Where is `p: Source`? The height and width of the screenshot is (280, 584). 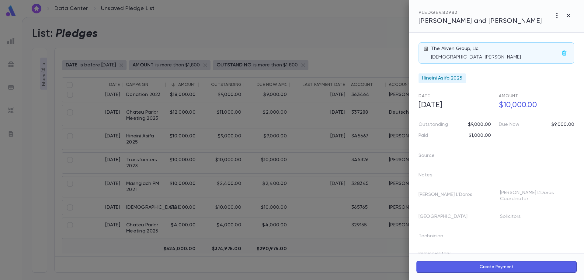
p: Source is located at coordinates (432, 157).